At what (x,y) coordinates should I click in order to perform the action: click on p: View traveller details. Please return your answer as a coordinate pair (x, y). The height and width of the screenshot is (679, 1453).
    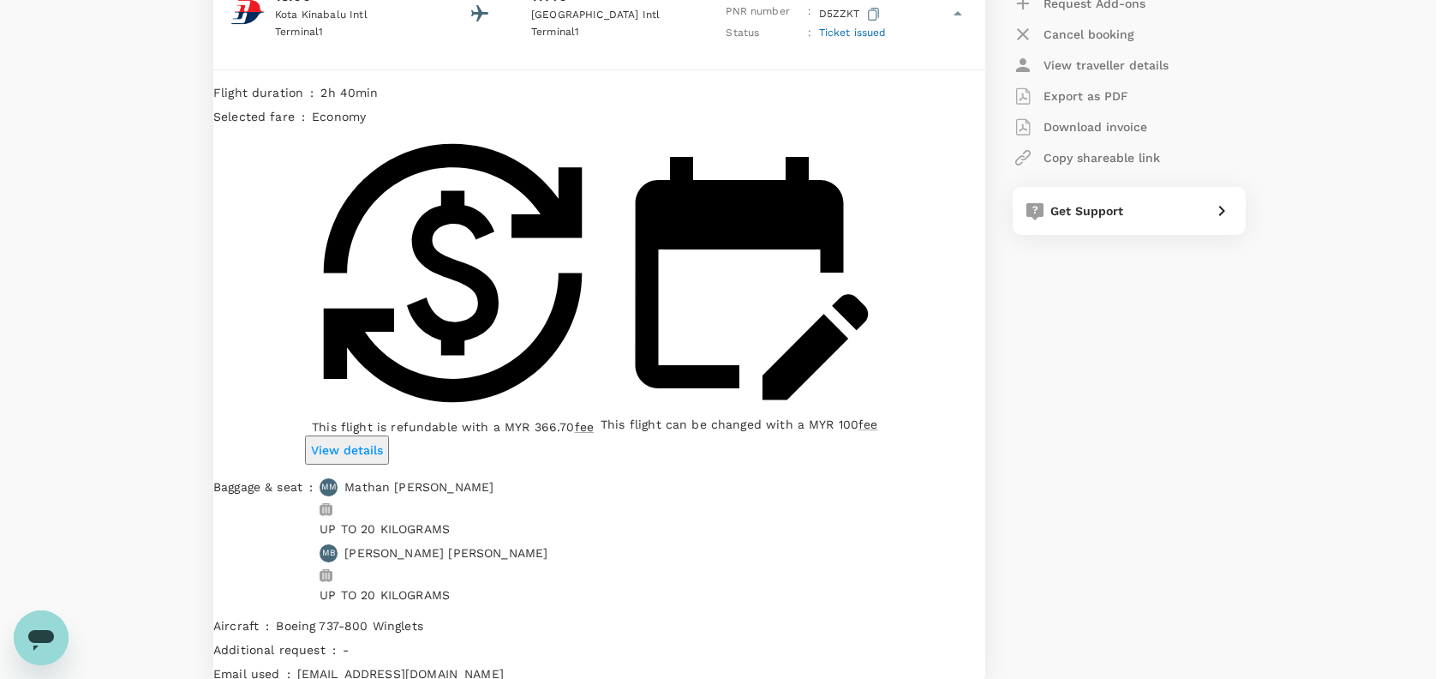
    Looking at the image, I should click on (1106, 65).